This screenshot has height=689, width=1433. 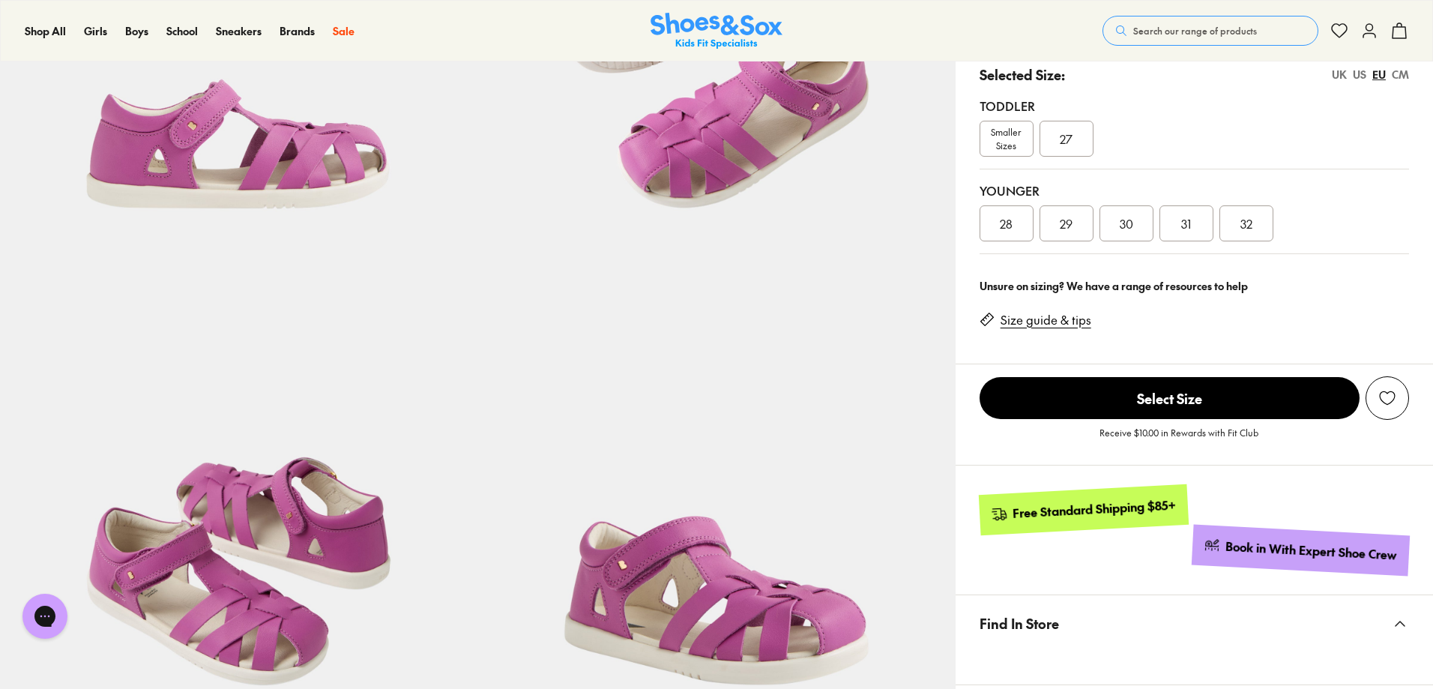 What do you see at coordinates (1007, 139) in the screenshot?
I see `span: Smaller Sizes` at bounding box center [1007, 139].